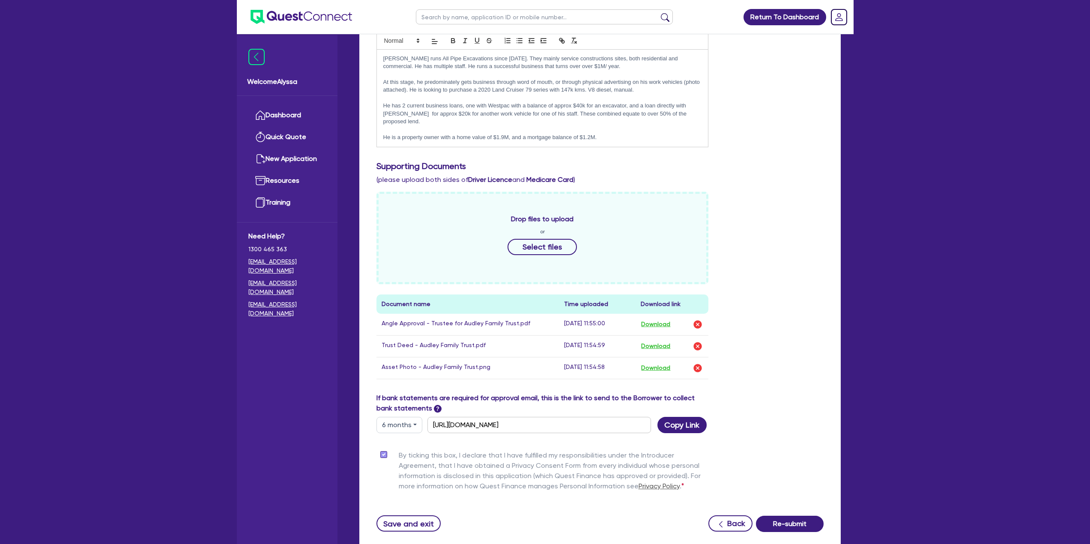  I want to click on img: quick-quote, so click(260, 137).